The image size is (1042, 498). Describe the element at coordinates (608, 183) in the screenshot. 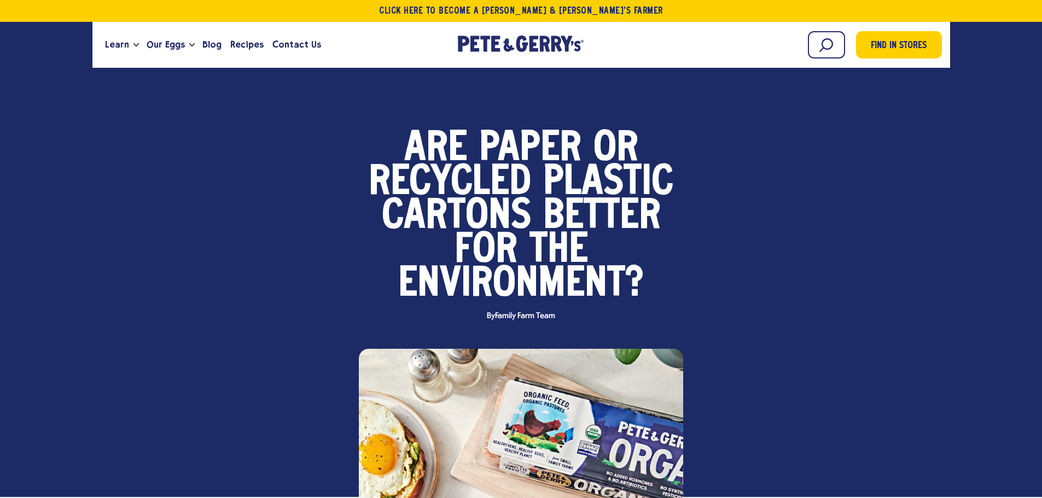

I see `span: Plastic` at that location.